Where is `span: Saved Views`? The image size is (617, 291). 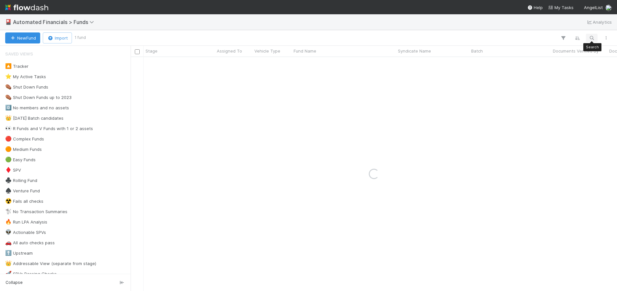
span: Saved Views is located at coordinates (19, 54).